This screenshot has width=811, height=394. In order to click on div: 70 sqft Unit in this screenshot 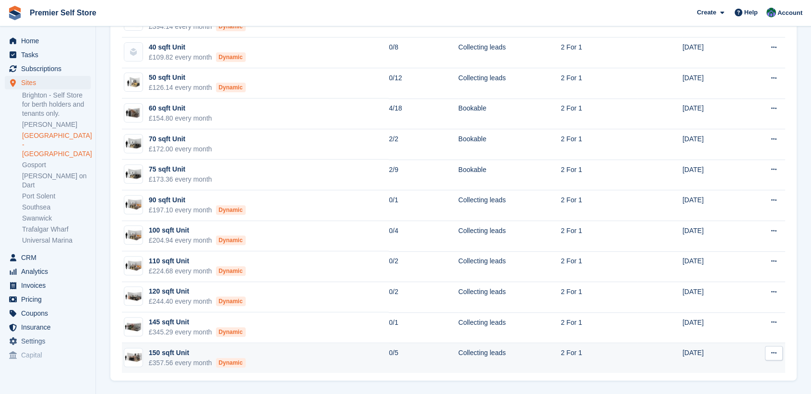, I will do `click(180, 139)`.